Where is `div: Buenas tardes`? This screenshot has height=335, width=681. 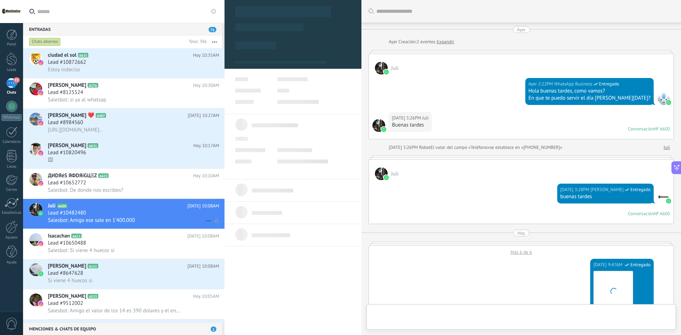 div: Buenas tardes is located at coordinates (410, 125).